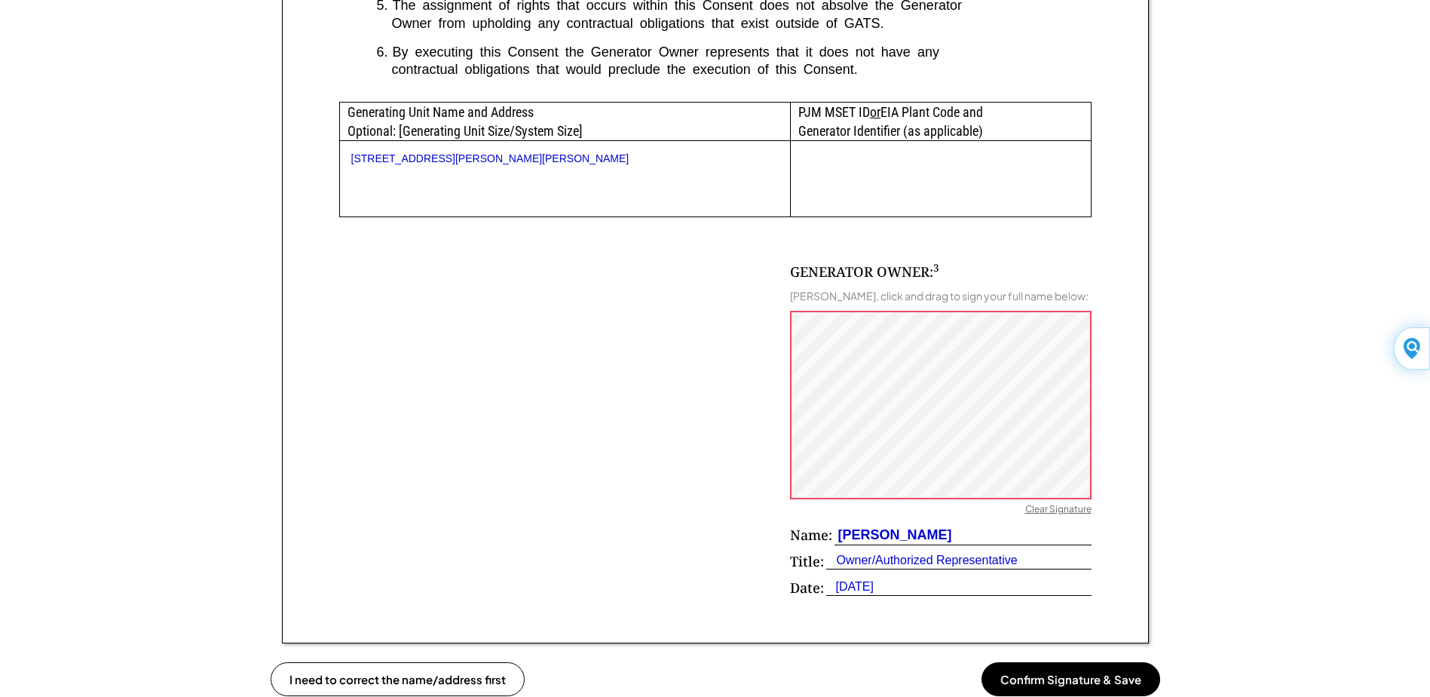  What do you see at coordinates (734, 69) in the screenshot?
I see `div: contractual obligations that would preclude the execution of this Consent.` at bounding box center [734, 69].